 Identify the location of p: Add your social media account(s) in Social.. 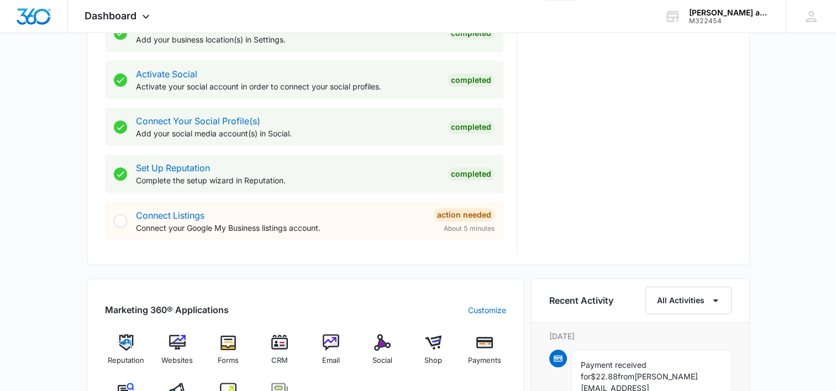
(287, 133).